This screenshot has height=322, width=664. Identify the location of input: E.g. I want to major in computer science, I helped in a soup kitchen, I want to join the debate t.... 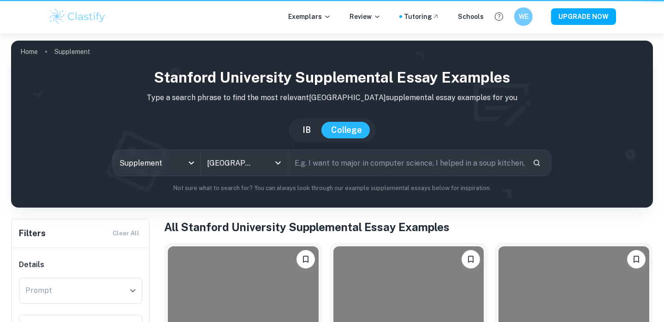
(407, 163).